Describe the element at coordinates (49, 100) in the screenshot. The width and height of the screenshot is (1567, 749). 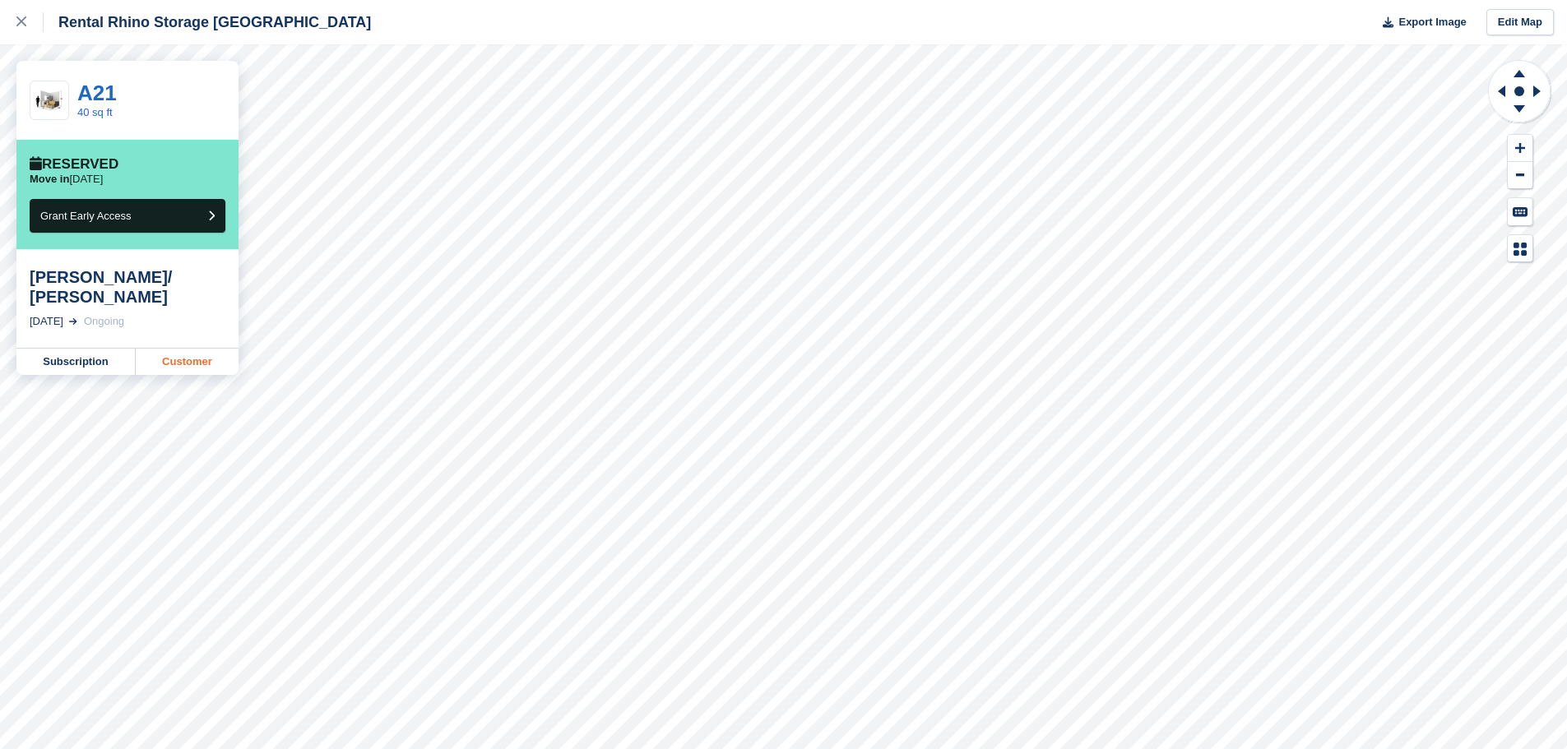
I see `img: 50.jpg` at that location.